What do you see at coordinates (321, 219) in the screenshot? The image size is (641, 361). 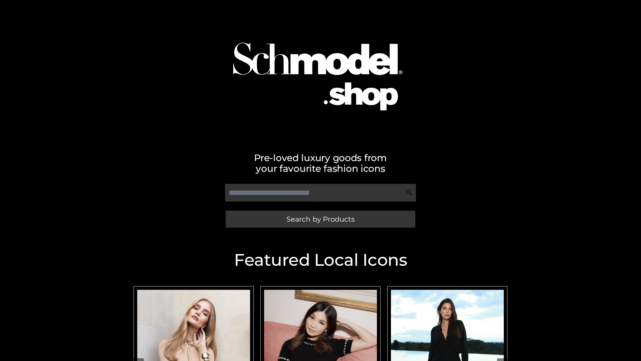 I see `span: Search by Products` at bounding box center [321, 219].